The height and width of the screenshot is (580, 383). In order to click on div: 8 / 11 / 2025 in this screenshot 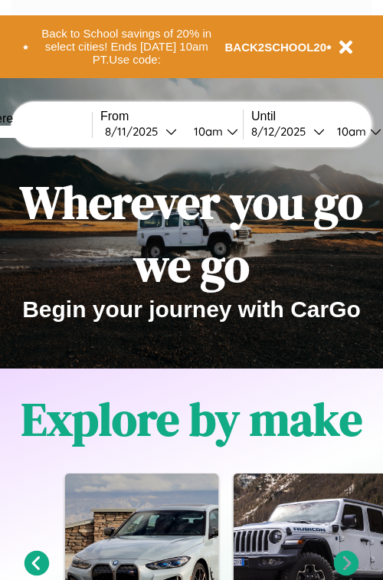, I will do `click(135, 131)`.